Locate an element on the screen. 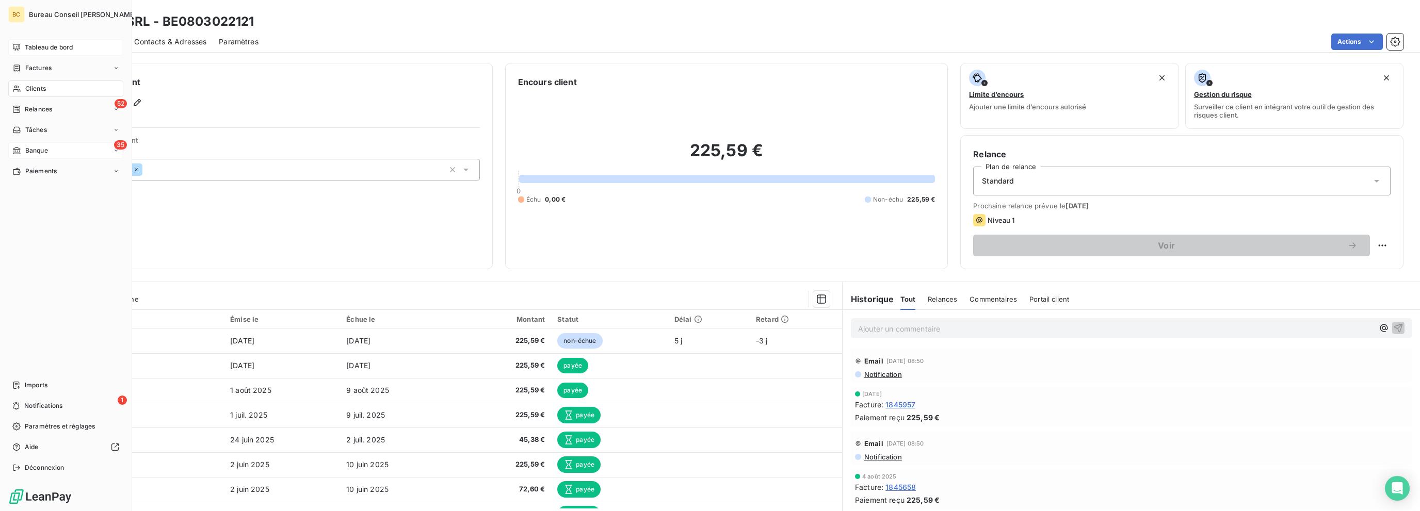 This screenshot has width=1420, height=511. span: Paramètres et réglages is located at coordinates (60, 427).